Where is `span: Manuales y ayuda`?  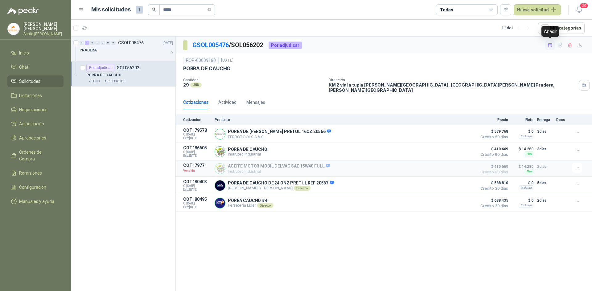
span: Manuales y ayuda is located at coordinates (37, 202).